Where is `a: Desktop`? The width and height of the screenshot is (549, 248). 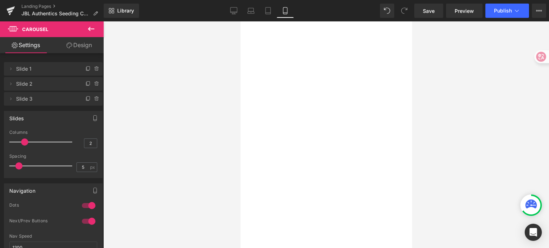
a: Desktop is located at coordinates (234, 11).